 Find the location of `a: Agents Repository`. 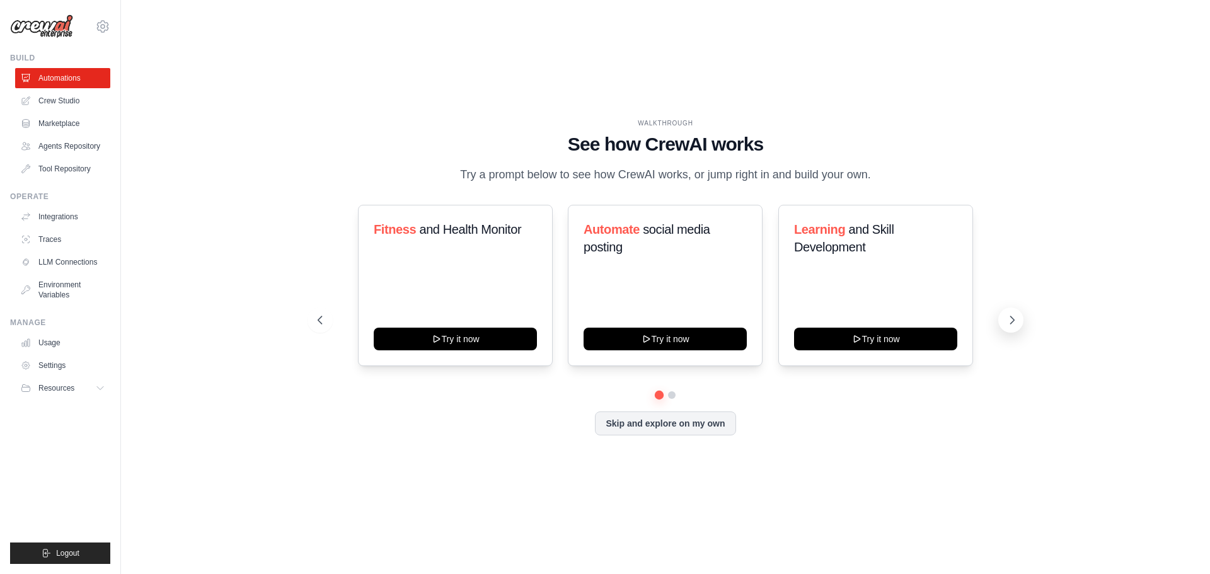

a: Agents Repository is located at coordinates (62, 146).